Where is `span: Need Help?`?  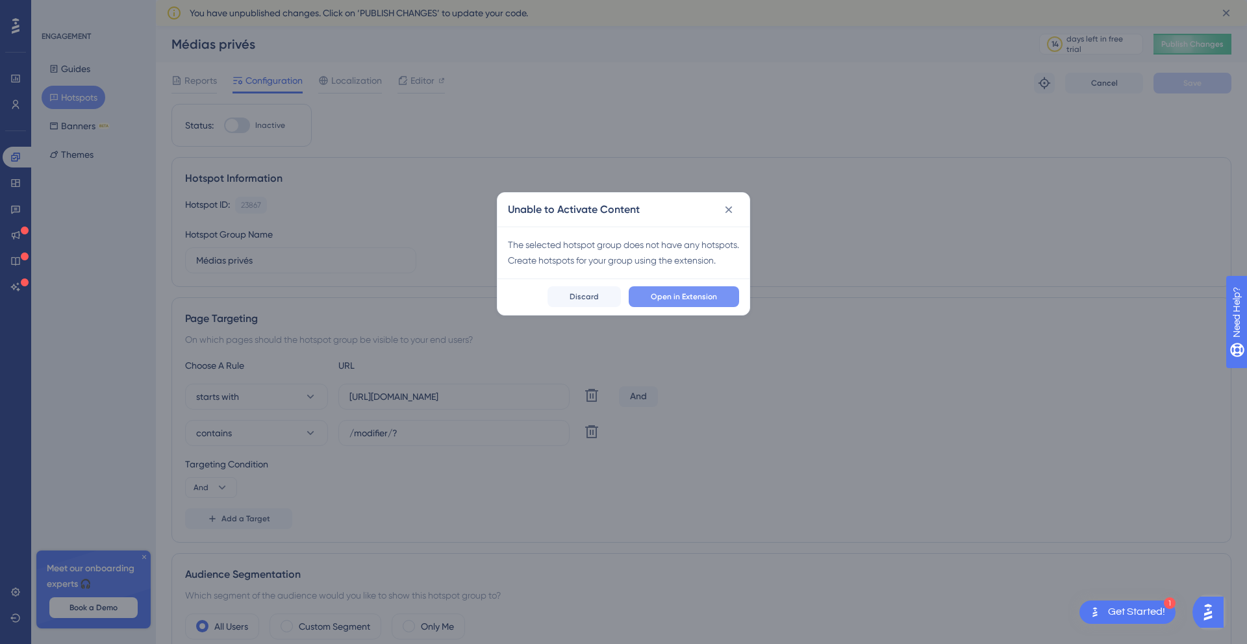 span: Need Help? is located at coordinates (56, 11).